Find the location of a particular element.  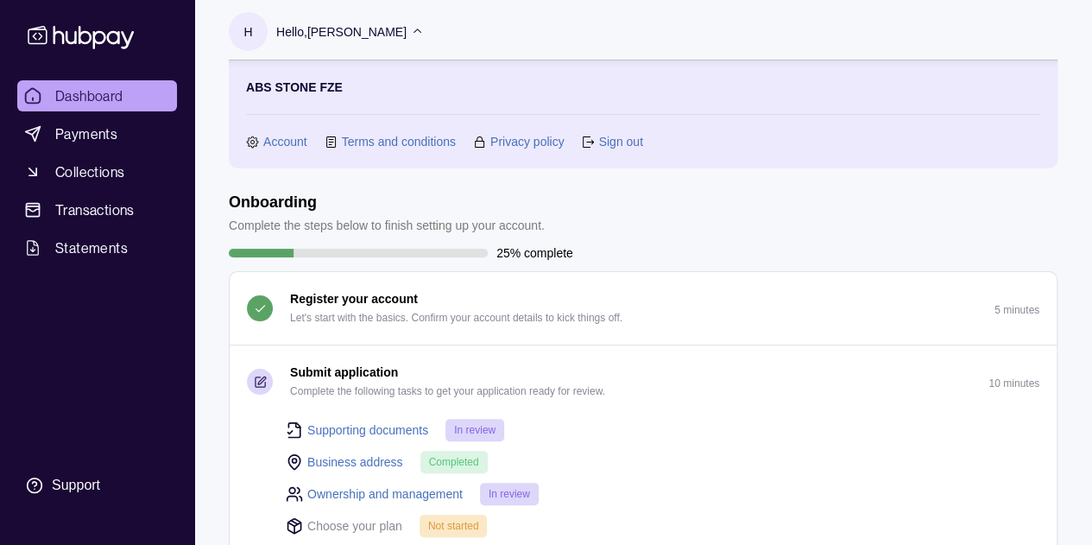

p: Let's start with the basics. Confirm your account details to kick things off. is located at coordinates (456, 318).